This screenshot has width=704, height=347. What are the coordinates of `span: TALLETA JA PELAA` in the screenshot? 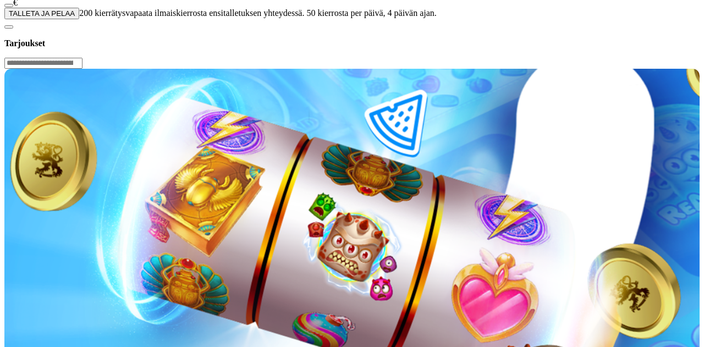 It's located at (42, 13).